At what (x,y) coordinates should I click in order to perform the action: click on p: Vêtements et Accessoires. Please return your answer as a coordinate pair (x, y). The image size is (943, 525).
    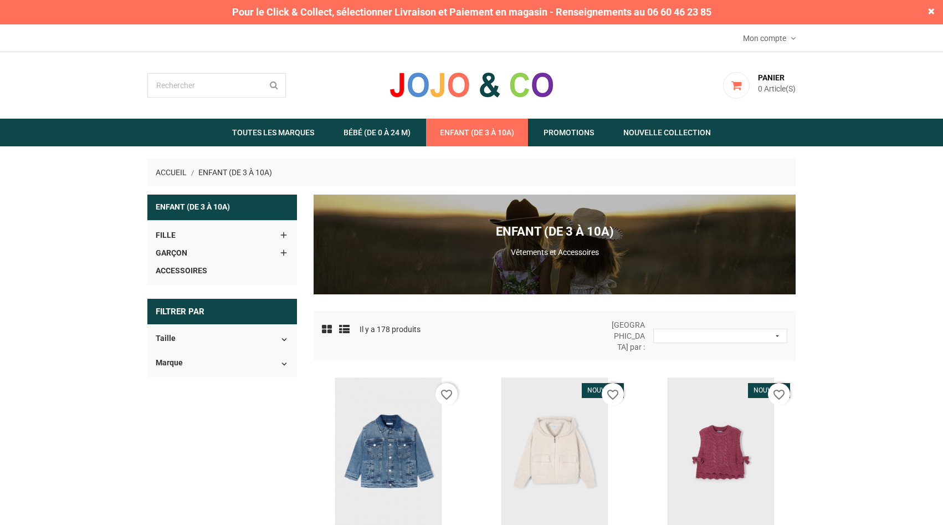
    Looking at the image, I should click on (554, 252).